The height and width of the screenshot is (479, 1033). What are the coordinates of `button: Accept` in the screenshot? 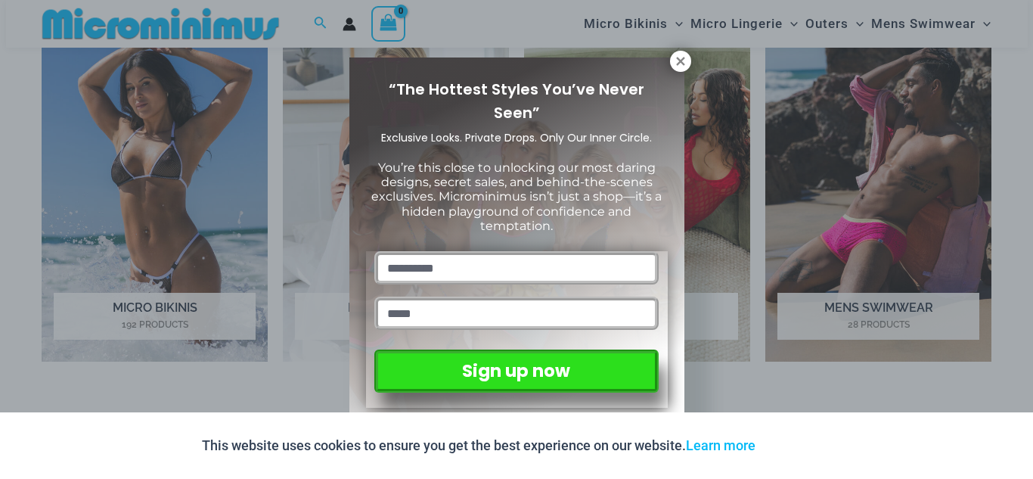 It's located at (798, 445).